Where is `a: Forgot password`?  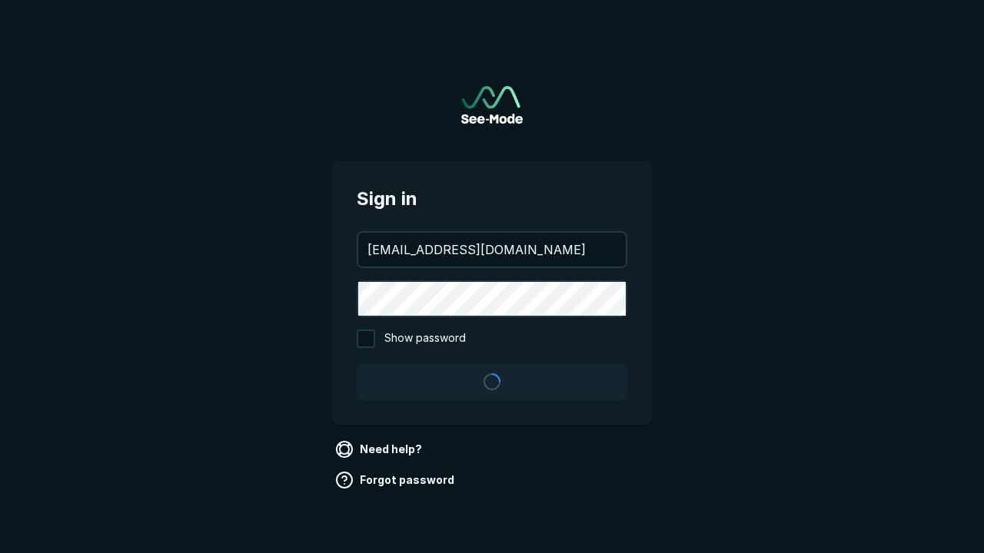 a: Forgot password is located at coordinates (396, 480).